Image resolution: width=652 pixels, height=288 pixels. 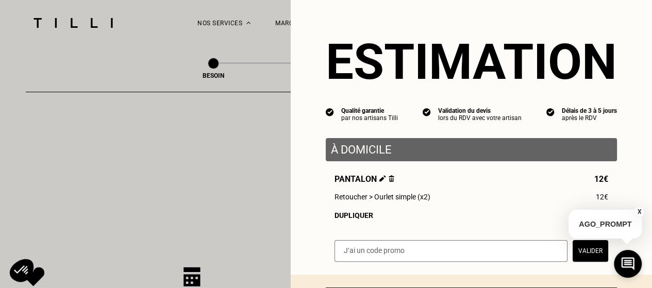 What do you see at coordinates (471, 216) in the screenshot?
I see `div: Dupliquer` at bounding box center [471, 216].